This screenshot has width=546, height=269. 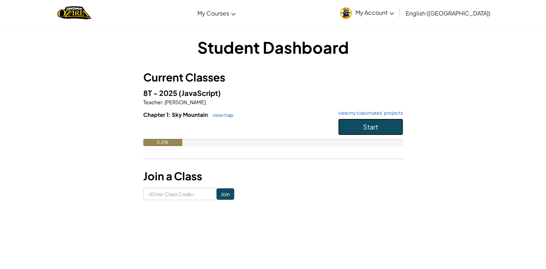 What do you see at coordinates (176, 114) in the screenshot?
I see `span: Chapter 1: Sky Mountain` at bounding box center [176, 114].